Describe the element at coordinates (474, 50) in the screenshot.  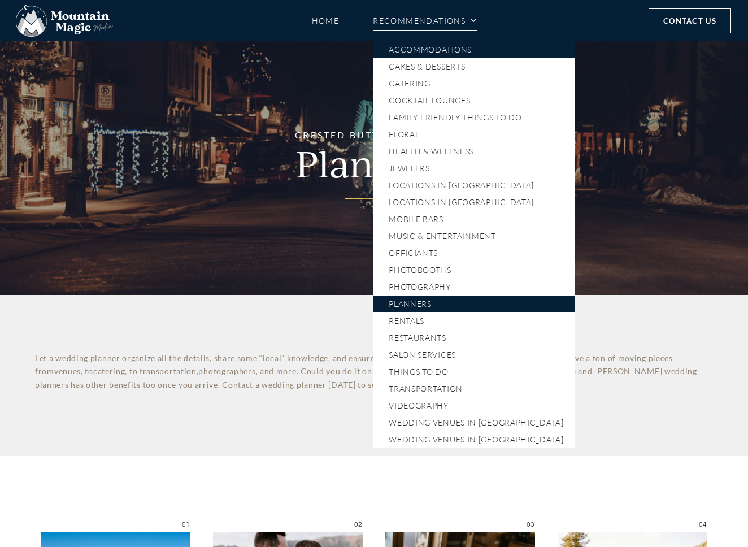
I see `a: Accommodations` at that location.